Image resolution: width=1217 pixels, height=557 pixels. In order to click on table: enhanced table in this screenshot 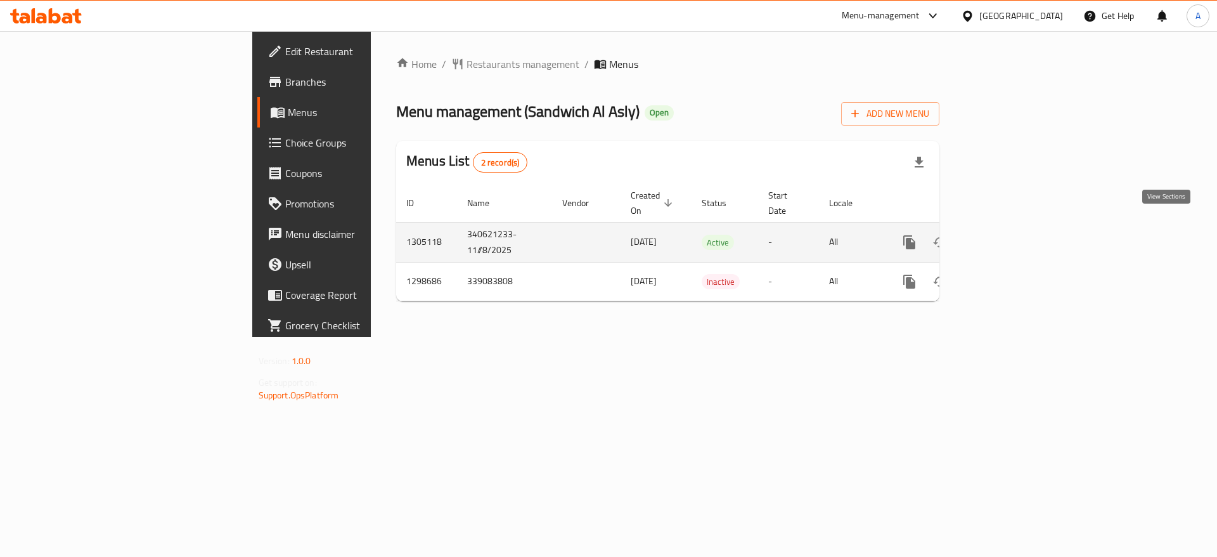, I will do `click(711, 242)`.